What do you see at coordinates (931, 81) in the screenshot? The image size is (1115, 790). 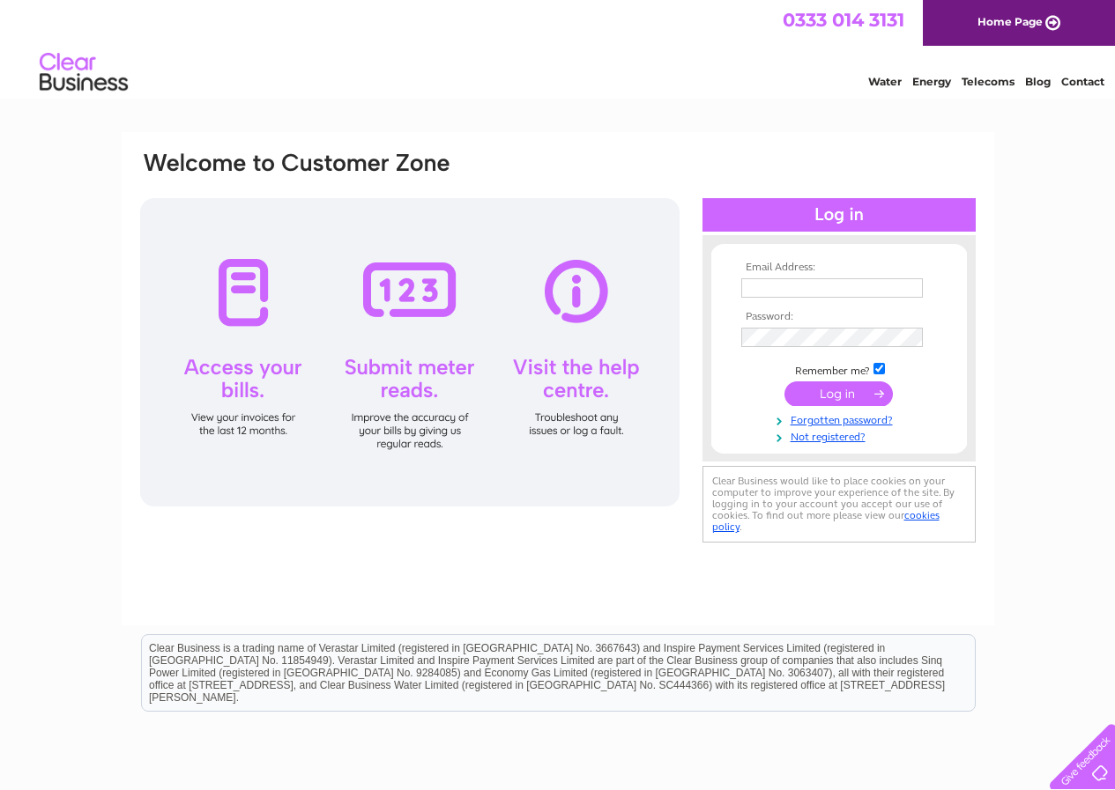 I see `a: Energy` at bounding box center [931, 81].